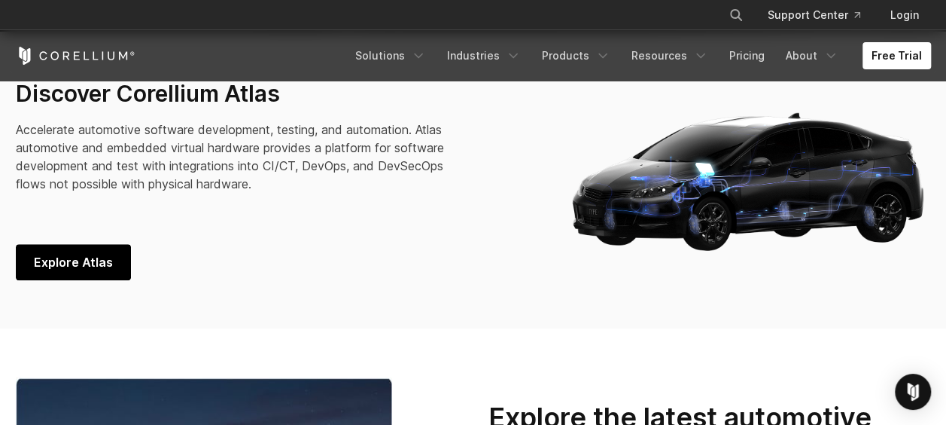 The height and width of the screenshot is (425, 946). Describe the element at coordinates (897, 56) in the screenshot. I see `a: Free Trial` at that location.